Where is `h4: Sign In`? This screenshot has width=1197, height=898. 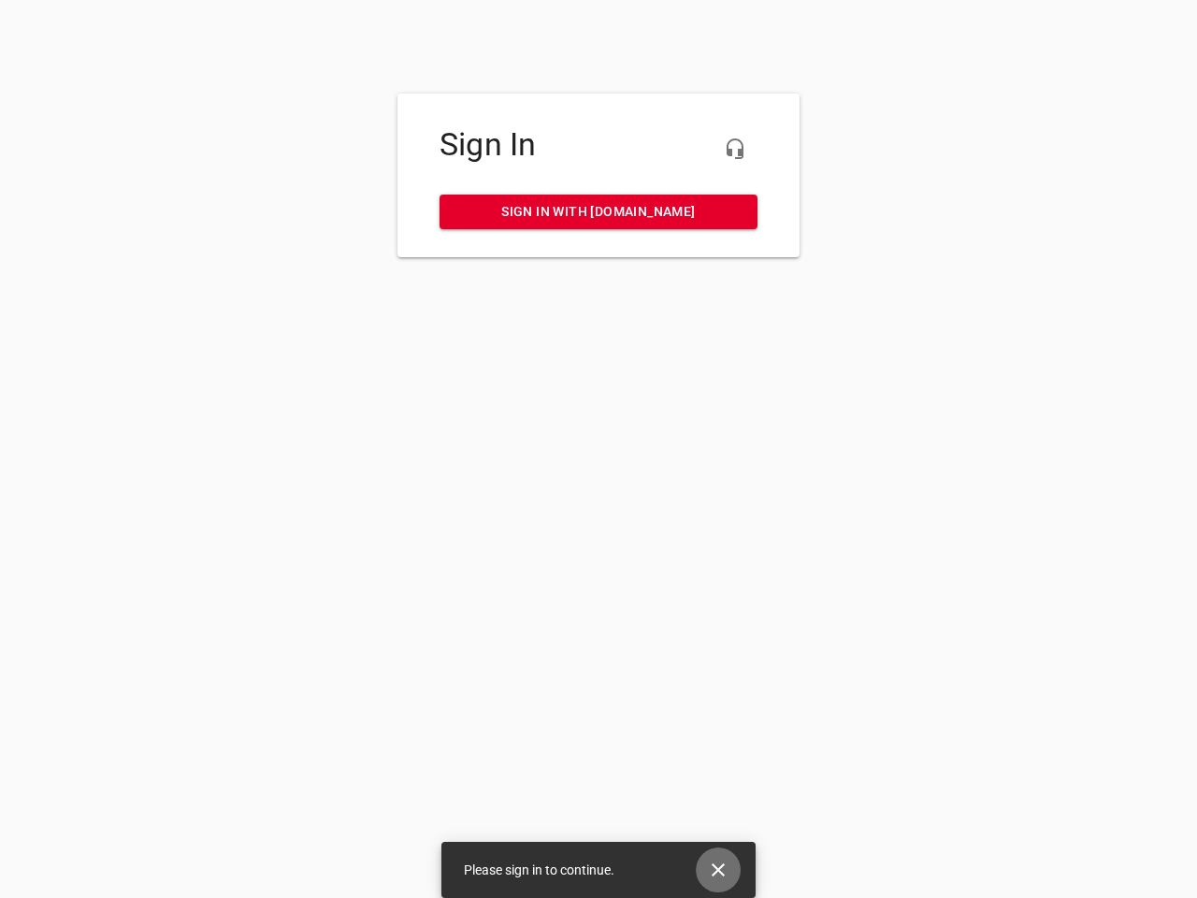 h4: Sign In is located at coordinates (599, 145).